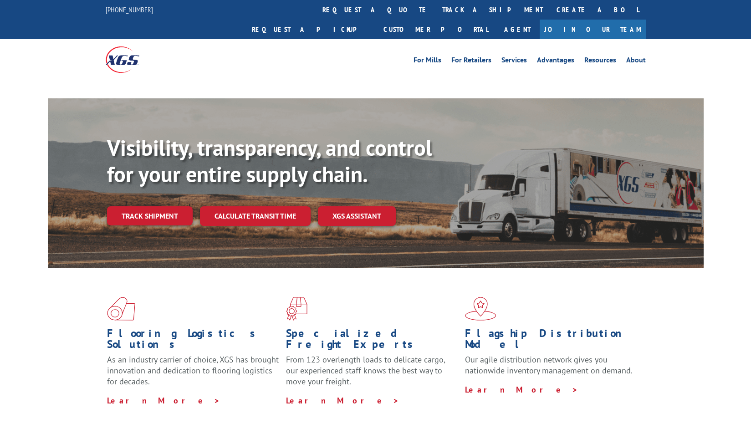  Describe the element at coordinates (514, 62) in the screenshot. I see `a: Services` at that location.